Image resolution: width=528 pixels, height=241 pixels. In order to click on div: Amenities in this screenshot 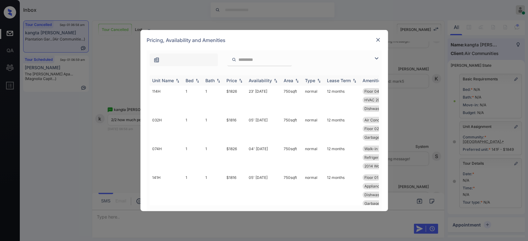, I will do `click(373, 80)`.